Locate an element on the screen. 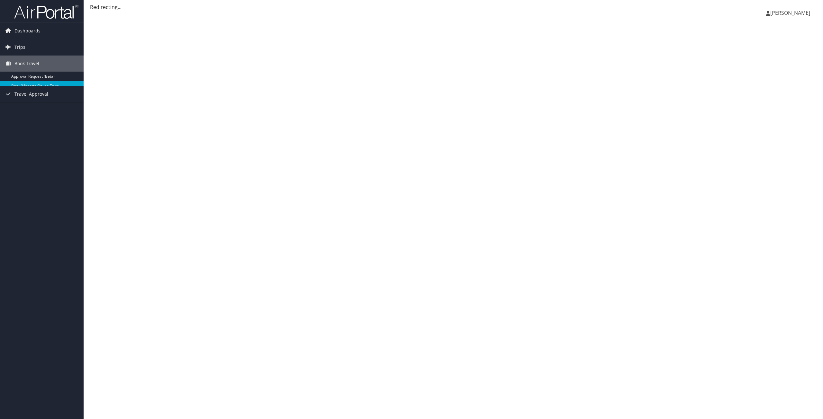  span: Trips is located at coordinates (20, 47).